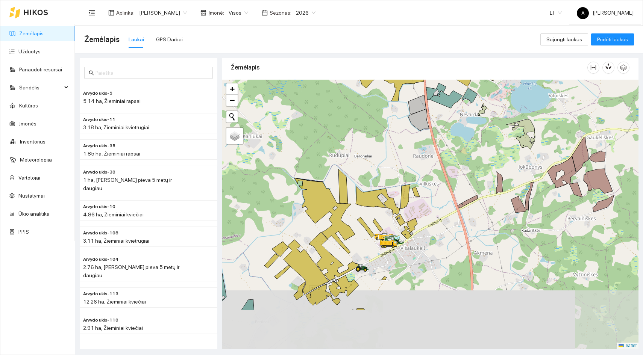 This screenshot has width=643, height=355. What do you see at coordinates (99, 207) in the screenshot?
I see `span: Arvydo ukis-10` at bounding box center [99, 207].